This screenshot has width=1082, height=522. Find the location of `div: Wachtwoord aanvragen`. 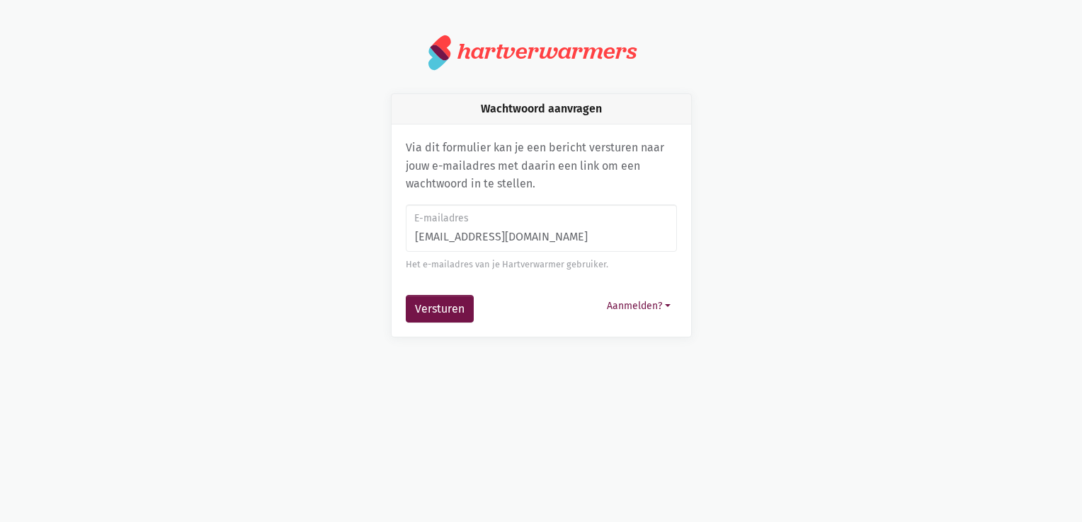

div: Wachtwoord aanvragen is located at coordinates (541, 109).